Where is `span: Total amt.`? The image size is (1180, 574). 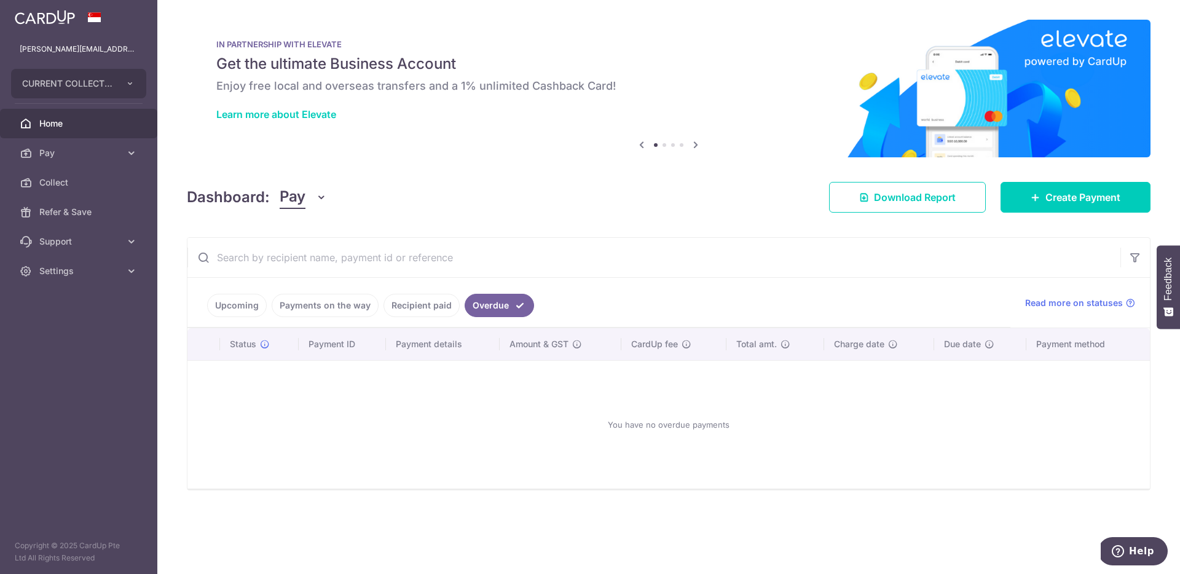 span: Total amt. is located at coordinates (757, 344).